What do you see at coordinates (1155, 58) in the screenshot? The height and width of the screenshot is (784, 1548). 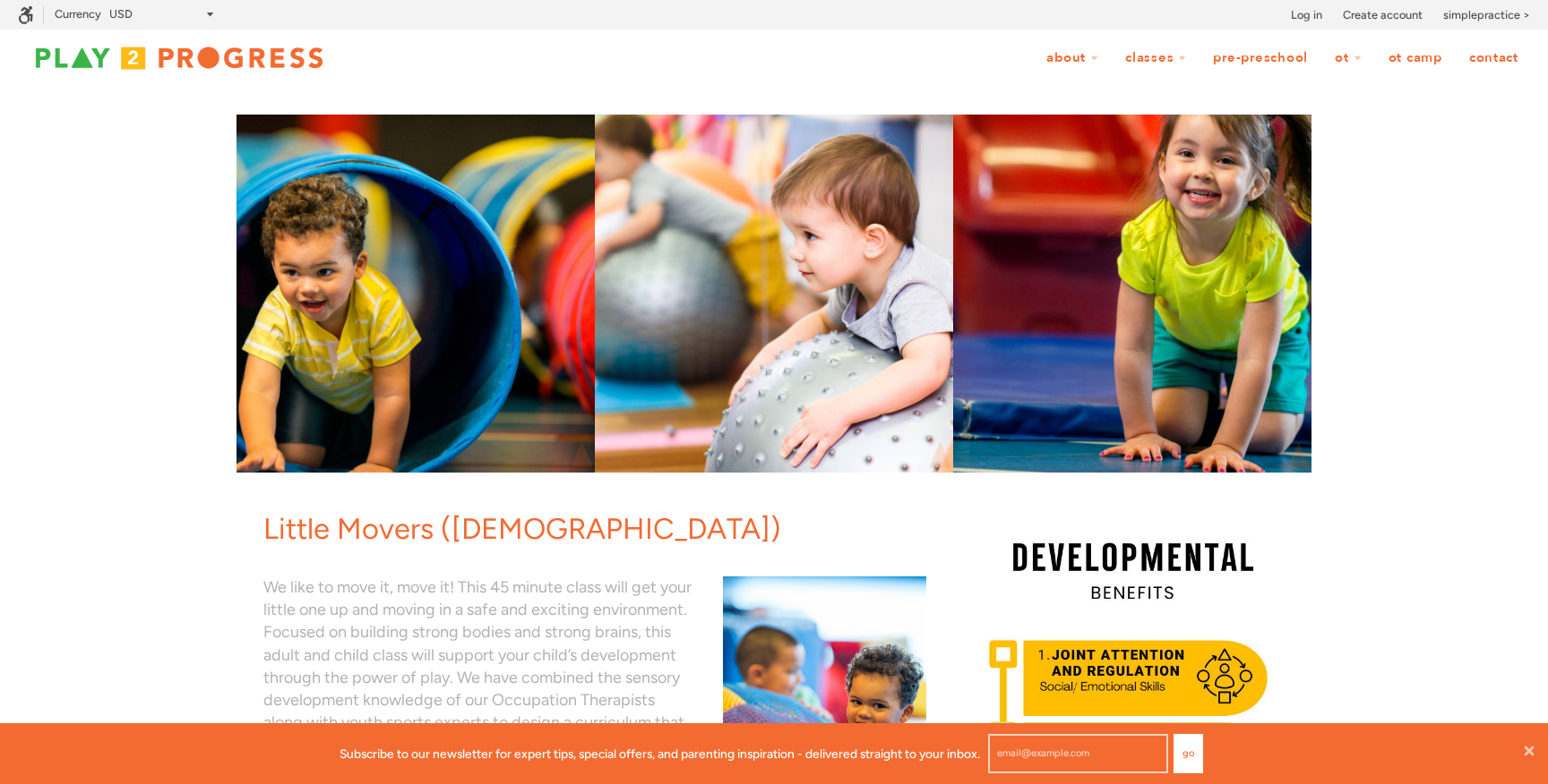 I see `a: Classes` at bounding box center [1155, 58].